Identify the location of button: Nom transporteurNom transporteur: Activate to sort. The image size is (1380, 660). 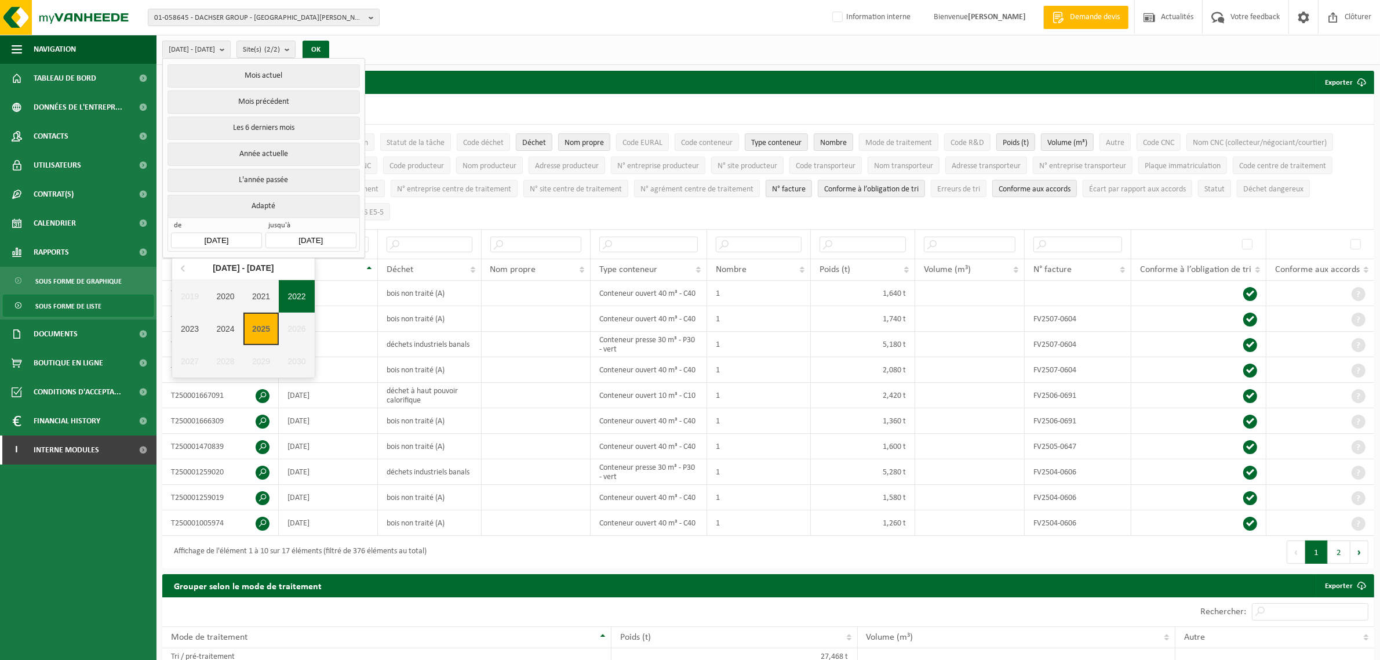
(904, 165).